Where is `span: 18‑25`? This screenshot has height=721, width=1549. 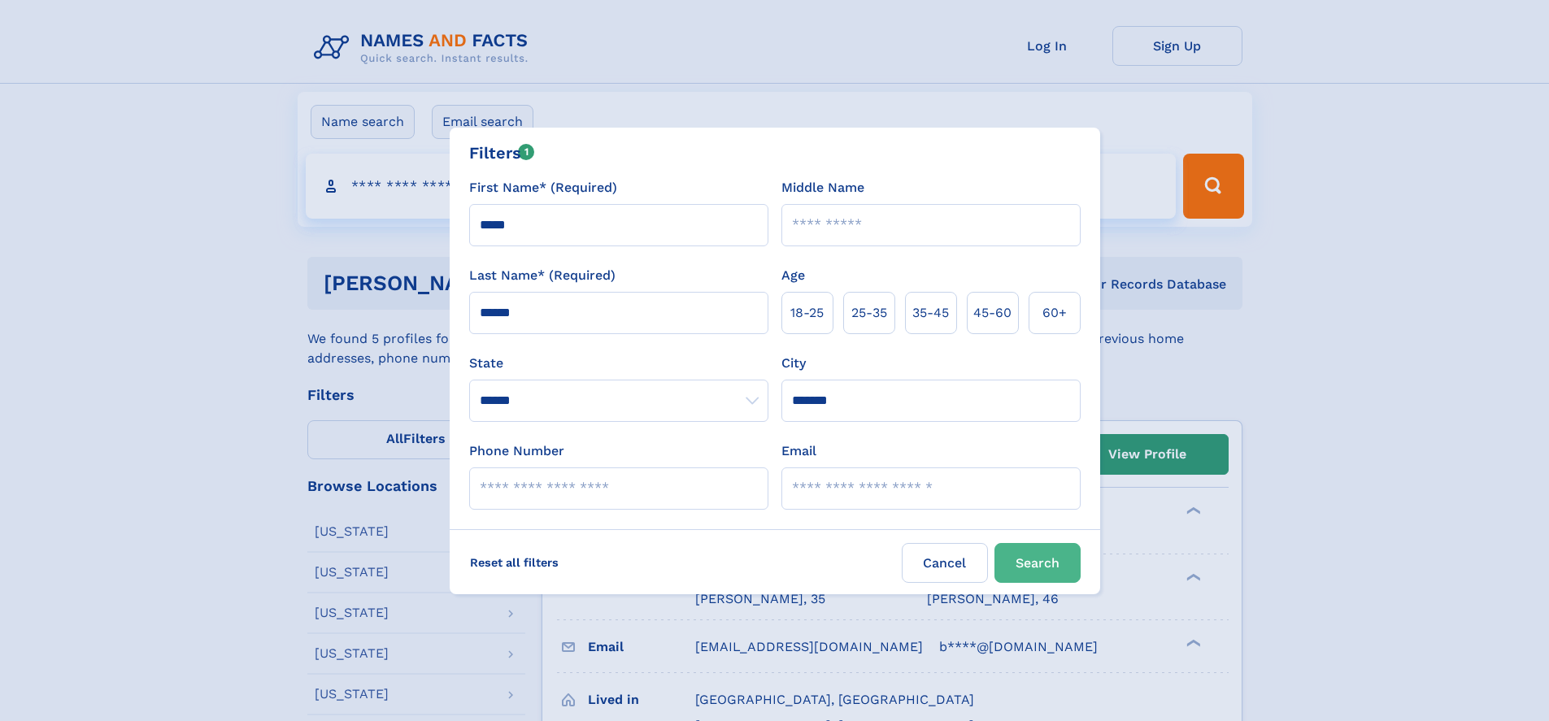 span: 18‑25 is located at coordinates (807, 313).